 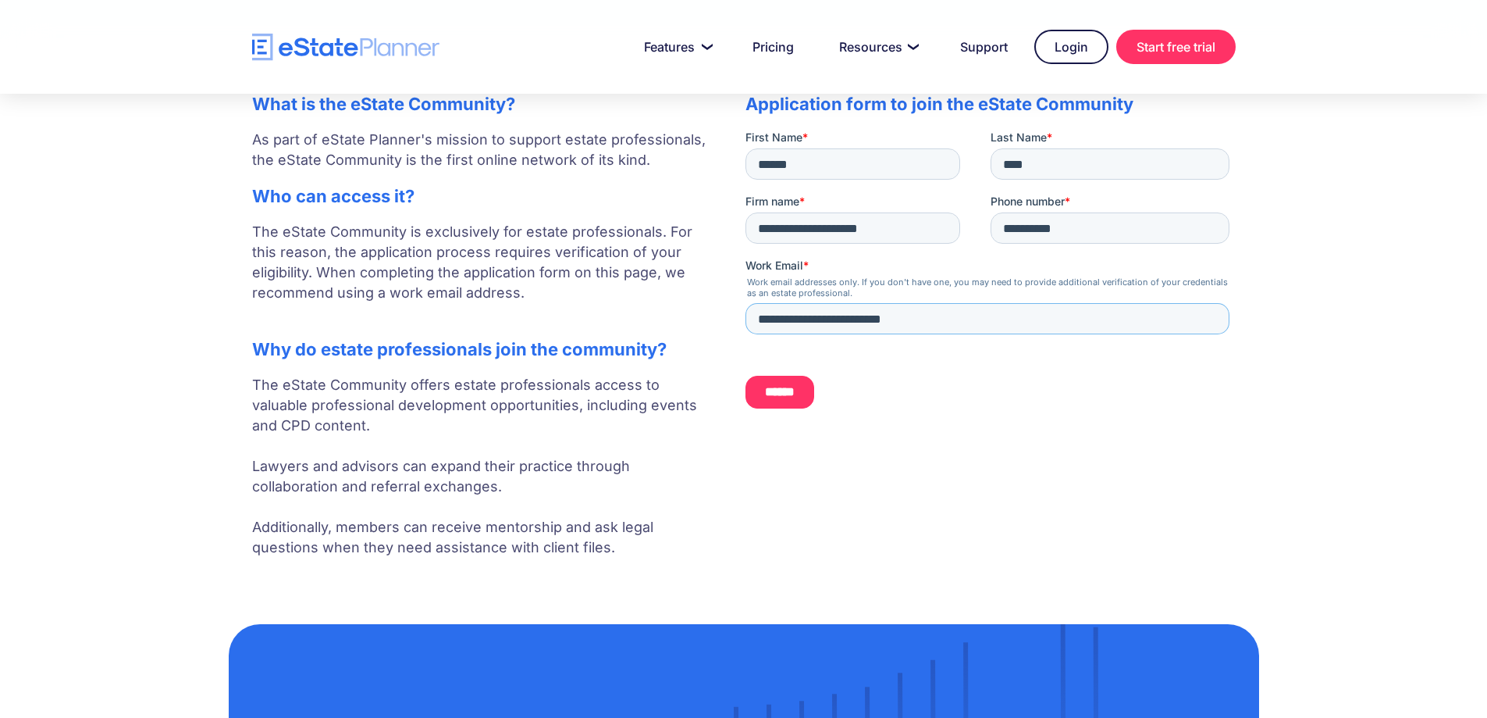 I want to click on h2: Who can access it?, so click(x=483, y=196).